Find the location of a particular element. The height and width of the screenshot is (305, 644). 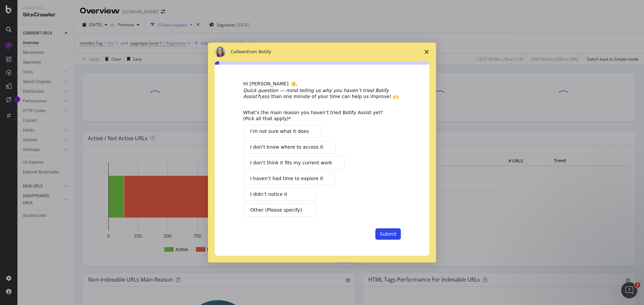

span: I don’t know where to access it is located at coordinates (287, 147).